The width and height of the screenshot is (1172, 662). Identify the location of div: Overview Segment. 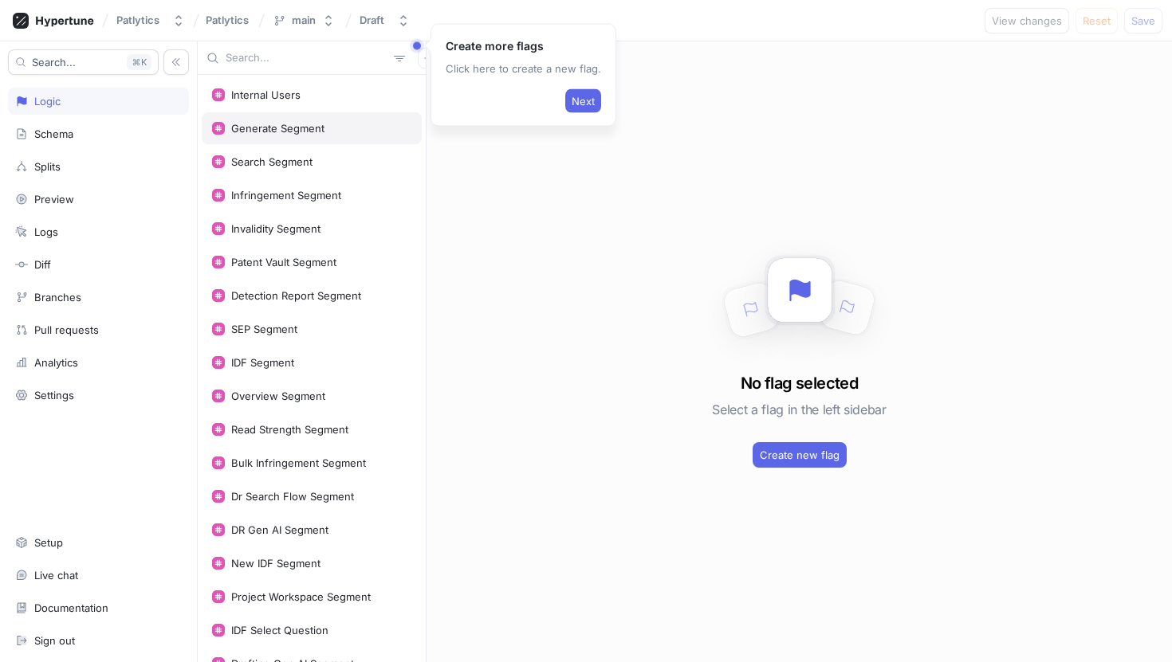
(278, 396).